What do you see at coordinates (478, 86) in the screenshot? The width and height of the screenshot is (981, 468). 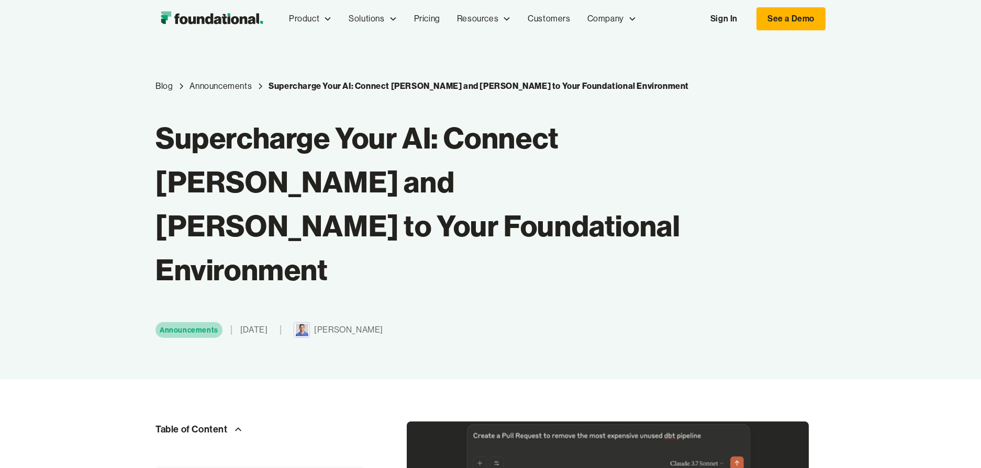 I see `a: Current blog` at bounding box center [478, 86].